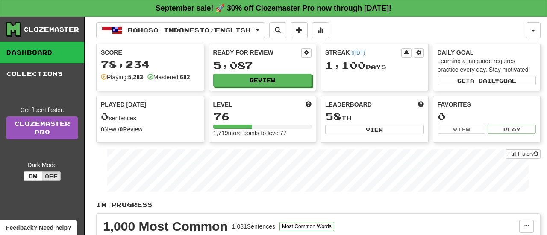  Describe the element at coordinates (358, 53) in the screenshot. I see `a: (PDT)` at that location.